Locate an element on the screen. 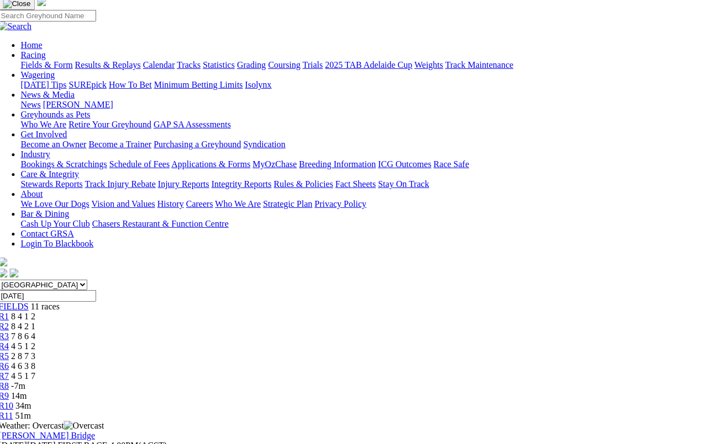  a: Minimum Betting Limits is located at coordinates (198, 84).